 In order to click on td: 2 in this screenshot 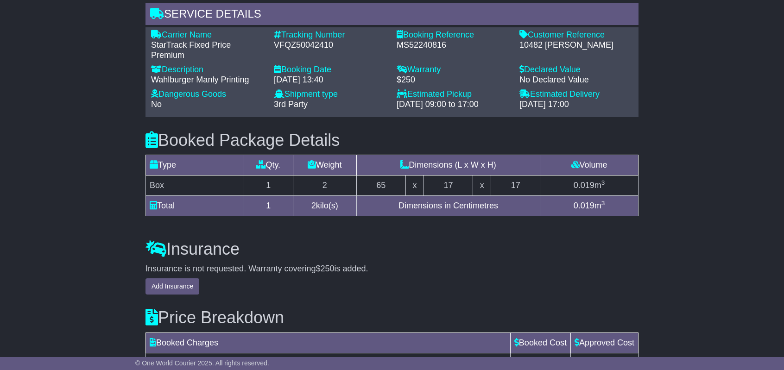, I will do `click(324, 186)`.